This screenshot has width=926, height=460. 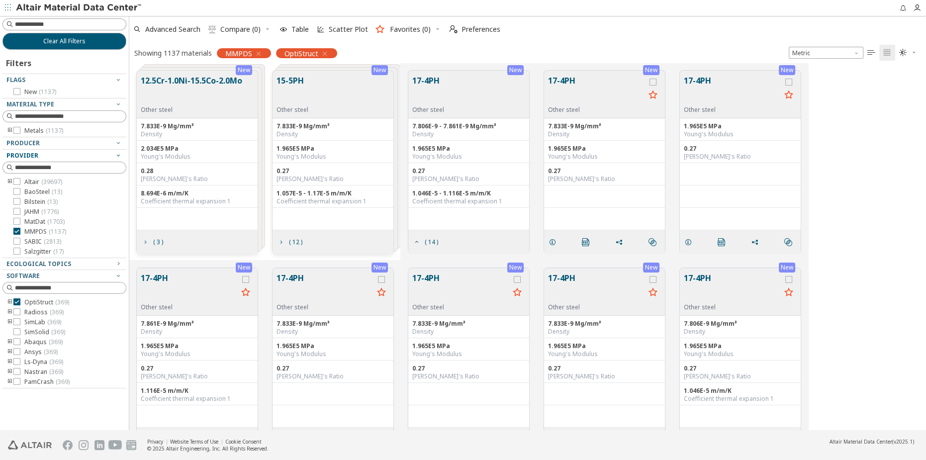 I want to click on div: 2.034E5 MPa, so click(x=197, y=149).